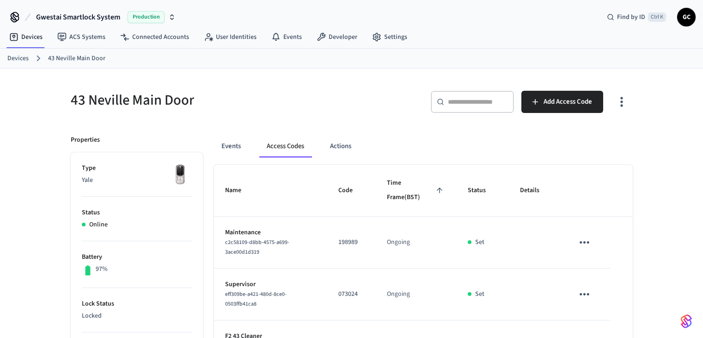 The width and height of the screenshot is (703, 338). Describe the element at coordinates (390, 37) in the screenshot. I see `a: Settings` at that location.